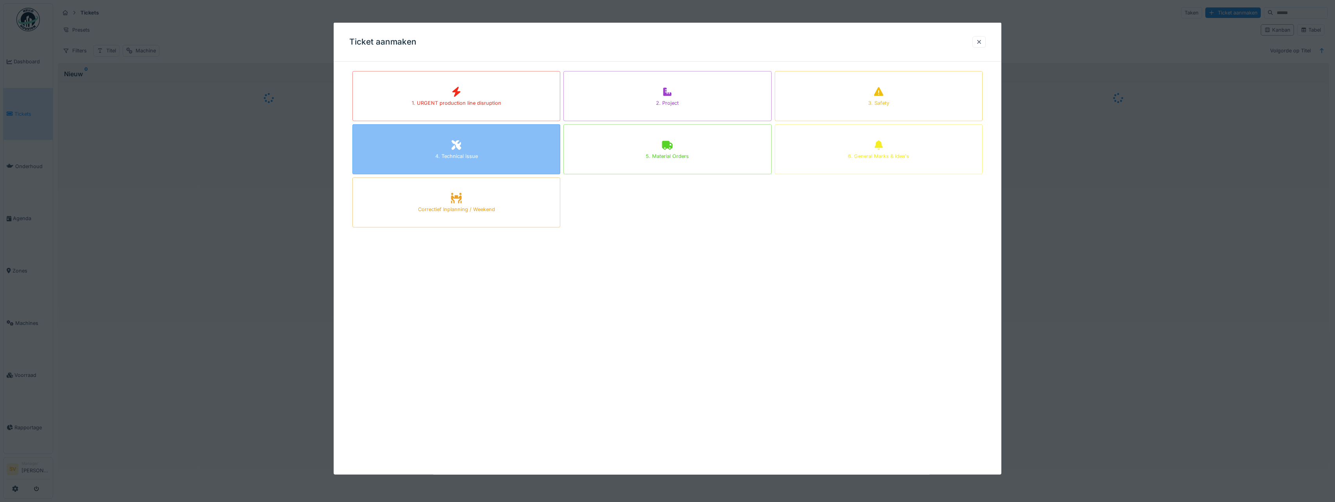 The height and width of the screenshot is (502, 1335). I want to click on h3: Ticket aanmaken, so click(383, 42).